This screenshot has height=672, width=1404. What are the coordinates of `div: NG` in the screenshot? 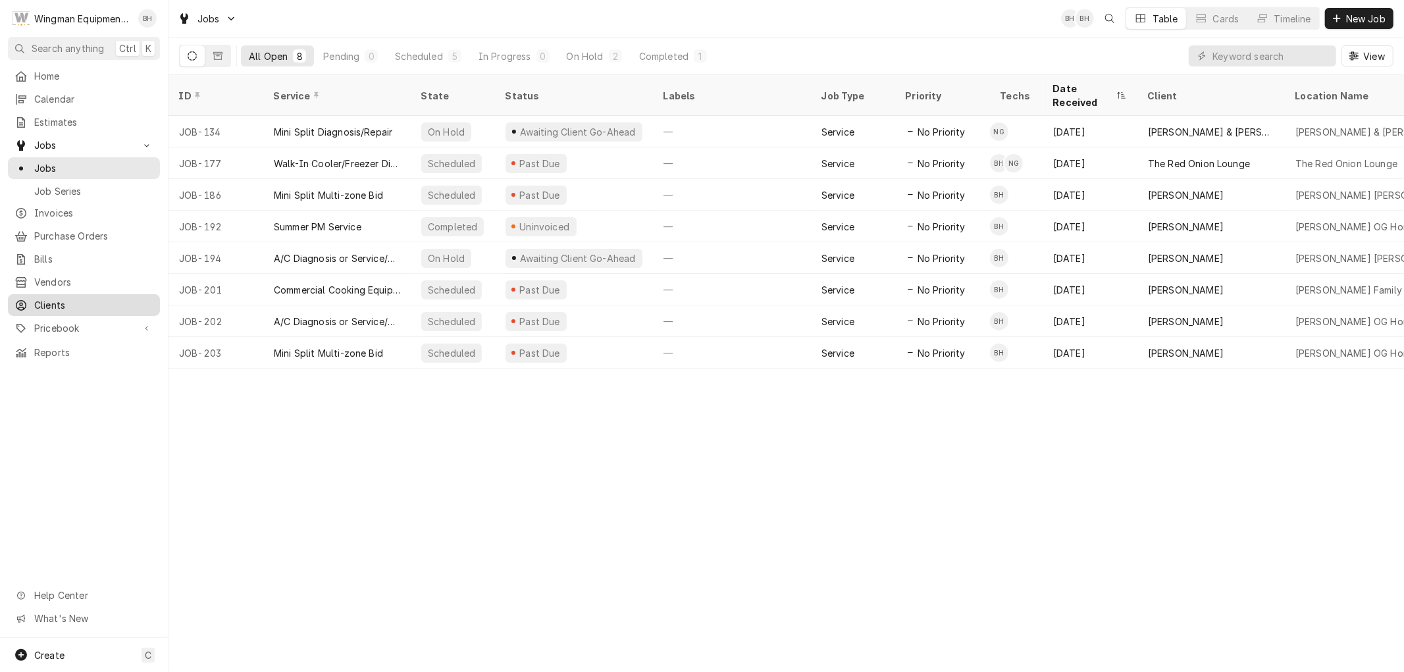 It's located at (1013, 163).